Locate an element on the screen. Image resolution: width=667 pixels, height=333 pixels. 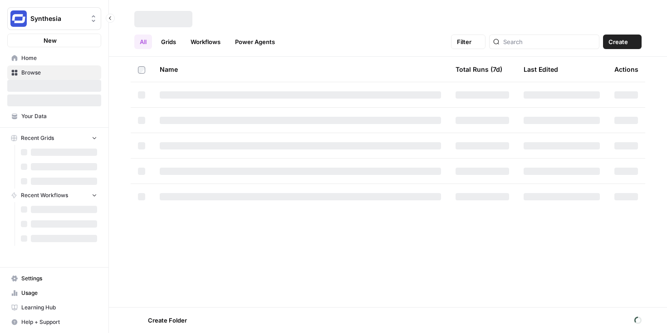
a: Home is located at coordinates (54, 58).